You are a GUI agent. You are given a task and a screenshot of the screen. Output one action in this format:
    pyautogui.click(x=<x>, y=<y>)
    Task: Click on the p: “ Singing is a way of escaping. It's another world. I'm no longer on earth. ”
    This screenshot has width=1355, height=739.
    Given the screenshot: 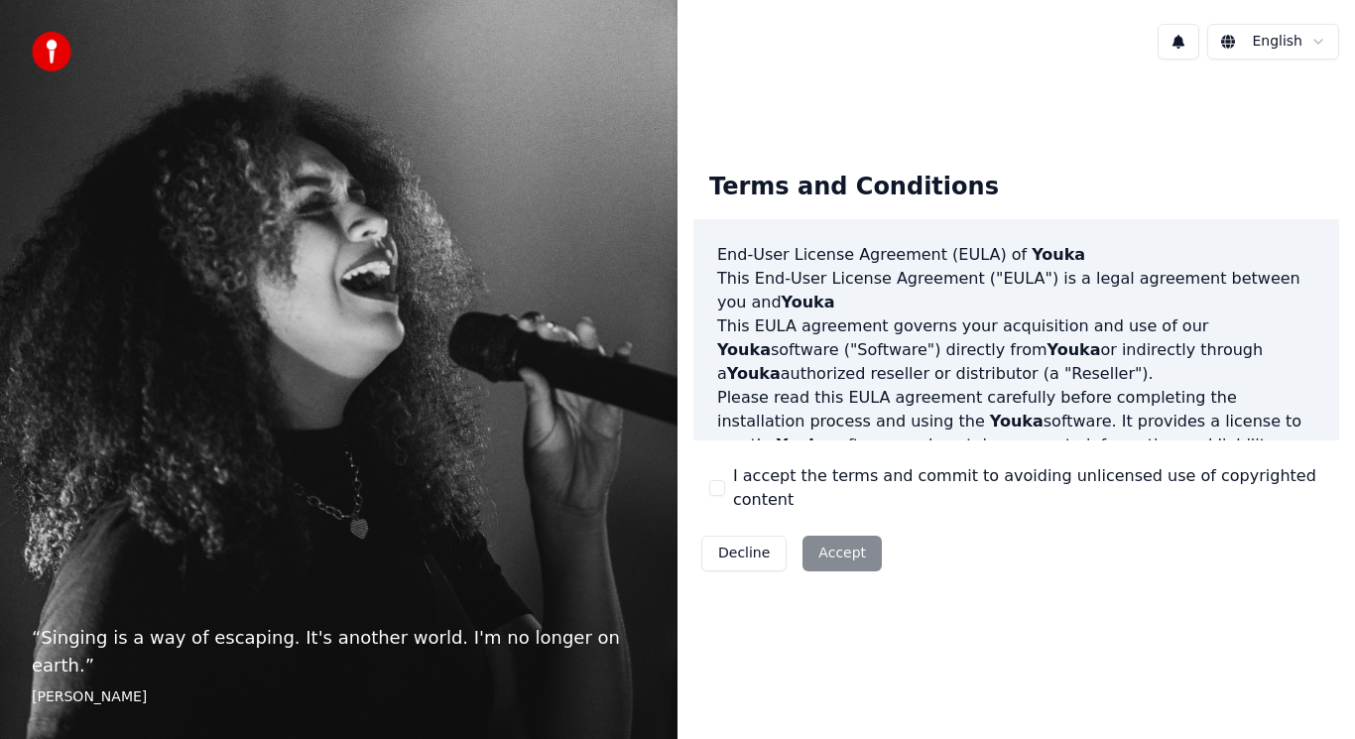 What is the action you would take?
    pyautogui.click(x=338, y=652)
    